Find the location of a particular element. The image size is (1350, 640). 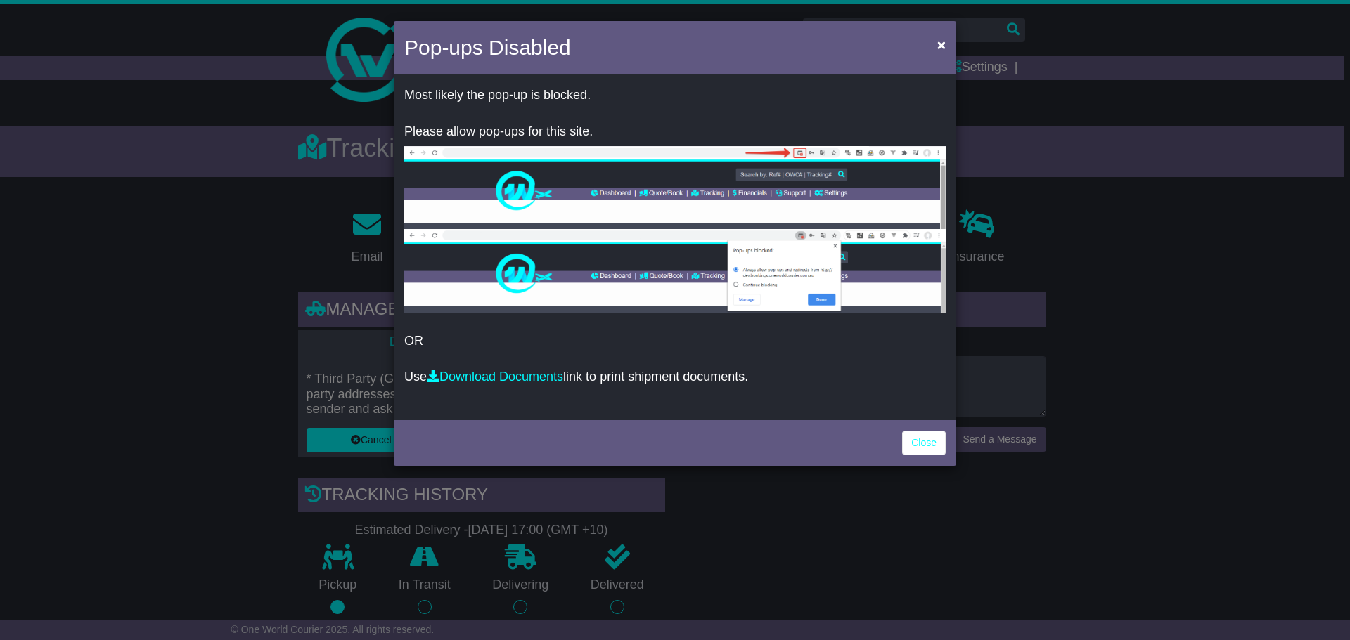

a: Close is located at coordinates (924, 443).